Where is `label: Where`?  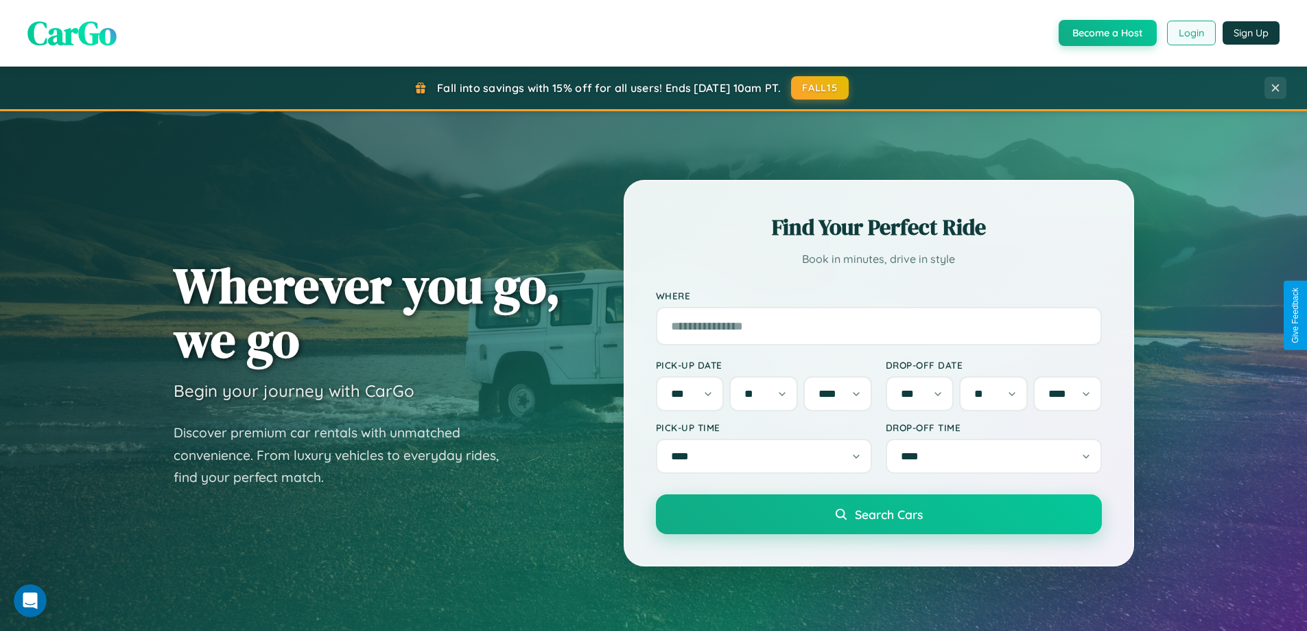
label: Where is located at coordinates (879, 295).